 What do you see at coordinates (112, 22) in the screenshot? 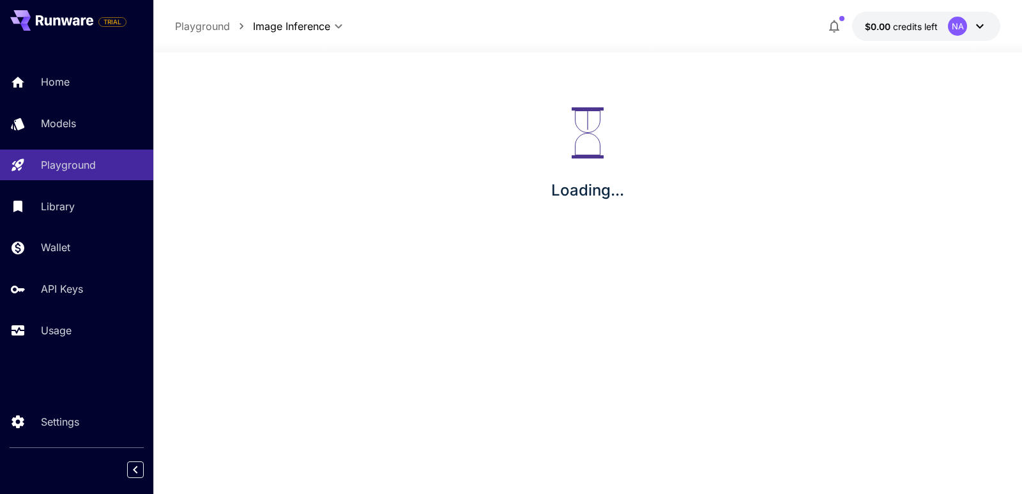
I see `span: TRIAL` at bounding box center [112, 22].